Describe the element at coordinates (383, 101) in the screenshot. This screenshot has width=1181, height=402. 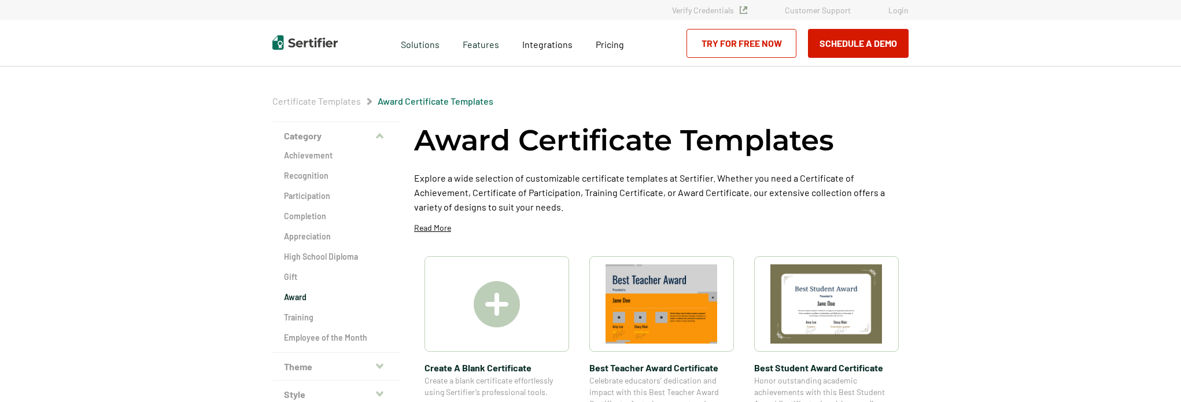
I see `div: Breadcrumb` at that location.